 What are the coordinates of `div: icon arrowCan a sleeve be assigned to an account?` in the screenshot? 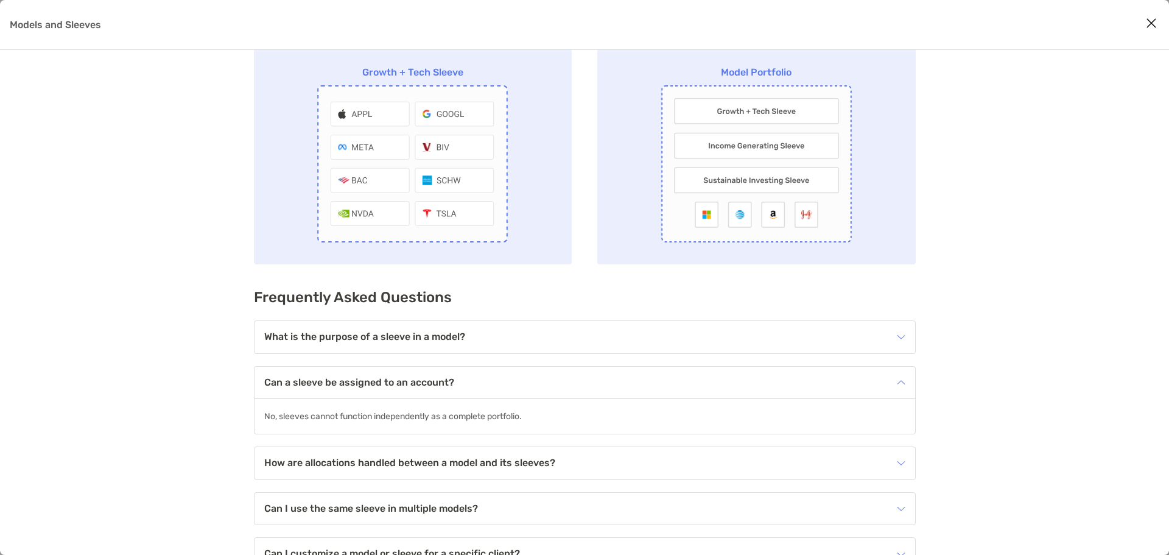 It's located at (585, 382).